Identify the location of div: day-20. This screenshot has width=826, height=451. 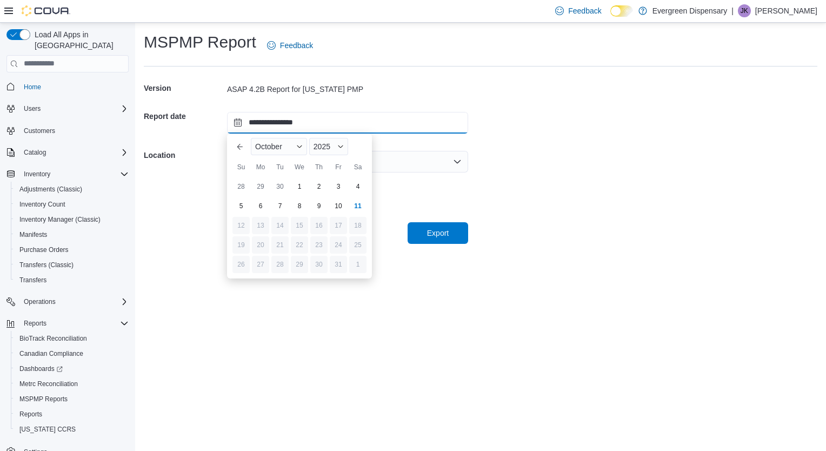
(261, 245).